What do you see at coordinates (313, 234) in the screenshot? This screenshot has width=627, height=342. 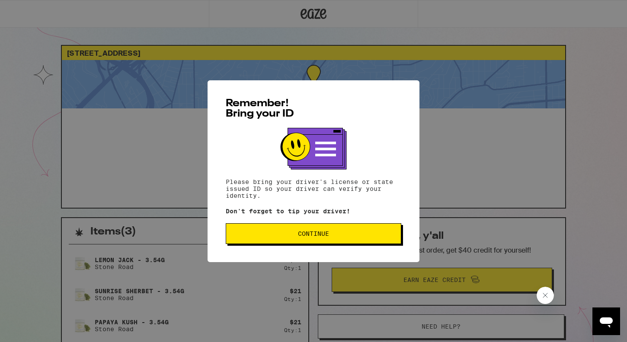 I see `span: Continue` at bounding box center [313, 234].